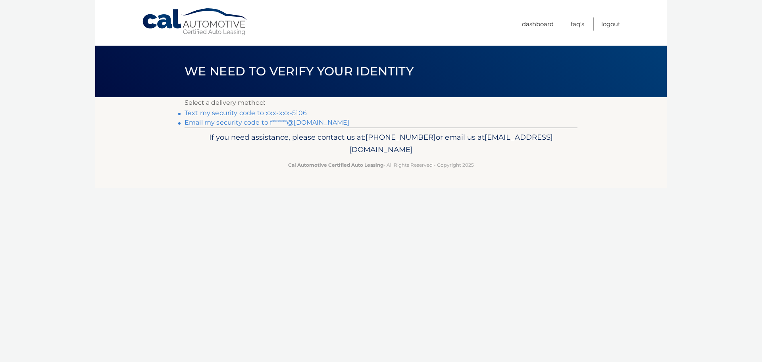  Describe the element at coordinates (381, 144) in the screenshot. I see `p: If you need assistance, please contact us at: or email us at` at that location.